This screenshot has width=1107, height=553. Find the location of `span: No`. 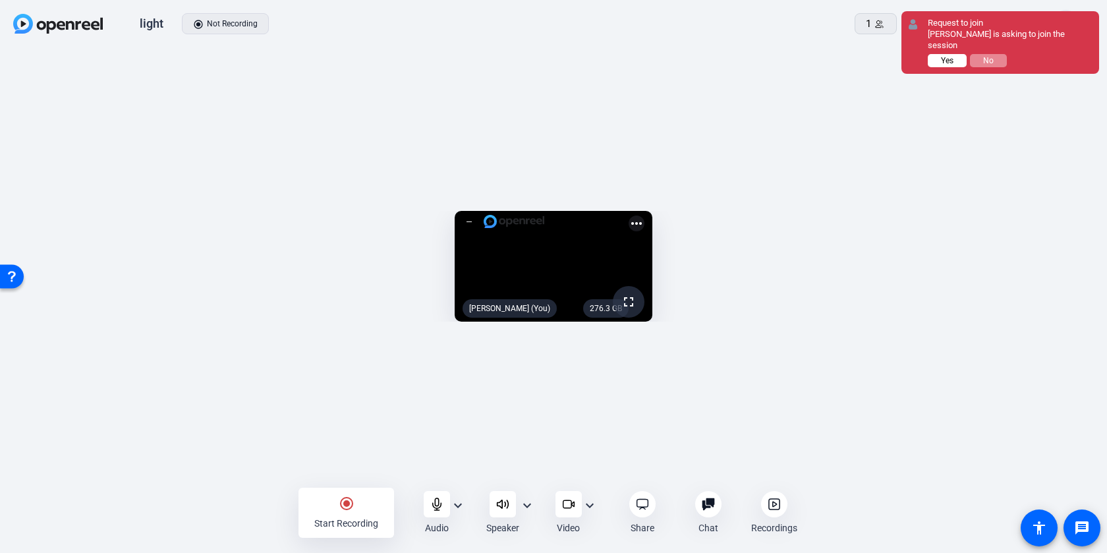

span: No is located at coordinates (989, 61).